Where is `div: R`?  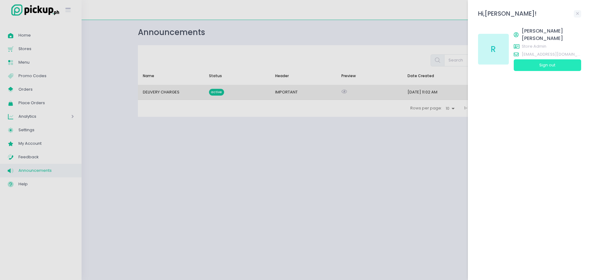 div: R is located at coordinates (493, 49).